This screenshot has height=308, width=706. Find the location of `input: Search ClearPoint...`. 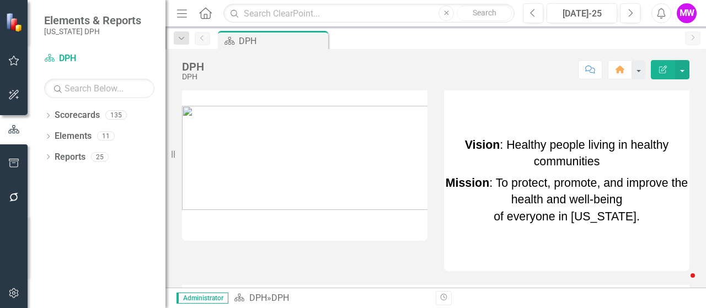

input: Search ClearPoint... is located at coordinates (369, 13).